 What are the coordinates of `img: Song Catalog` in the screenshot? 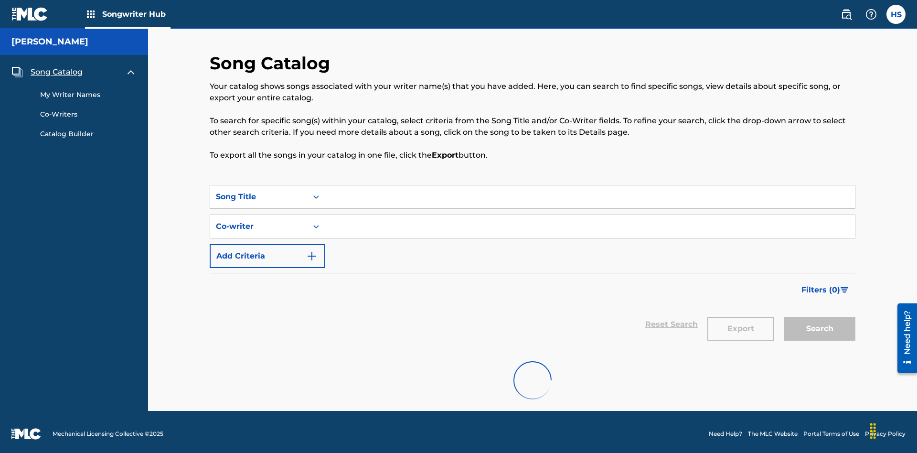 It's located at (17, 72).